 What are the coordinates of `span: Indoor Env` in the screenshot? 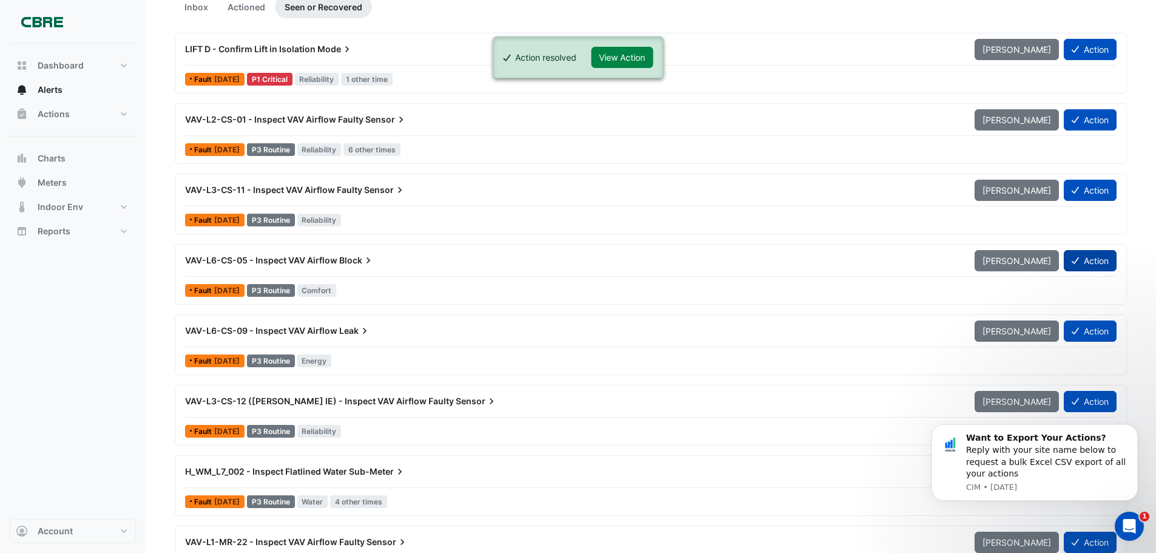 It's located at (60, 207).